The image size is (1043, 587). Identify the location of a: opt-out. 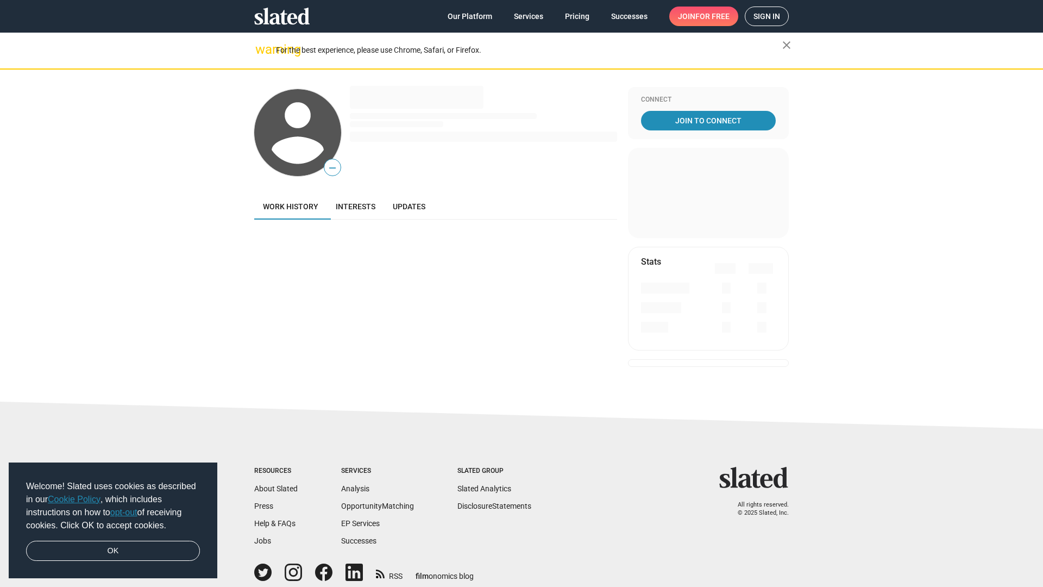
(124, 512).